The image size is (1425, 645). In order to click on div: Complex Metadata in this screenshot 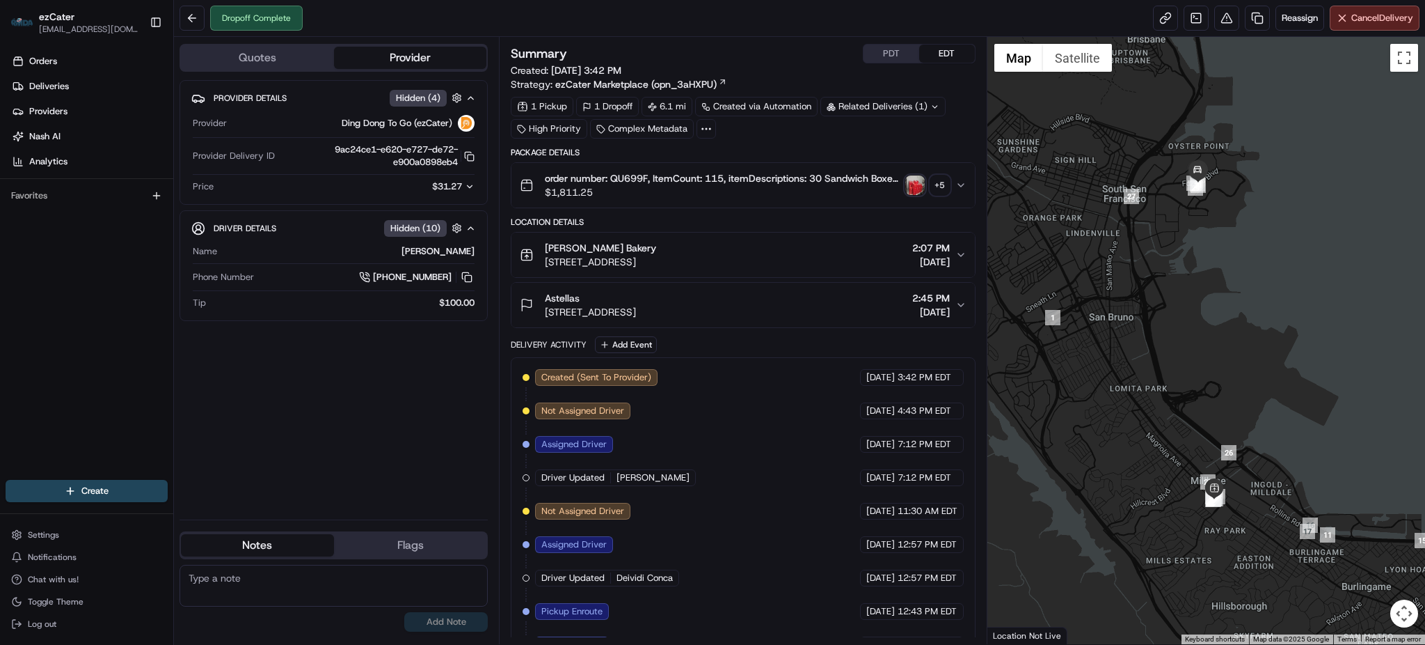, I will do `click(642, 129)`.